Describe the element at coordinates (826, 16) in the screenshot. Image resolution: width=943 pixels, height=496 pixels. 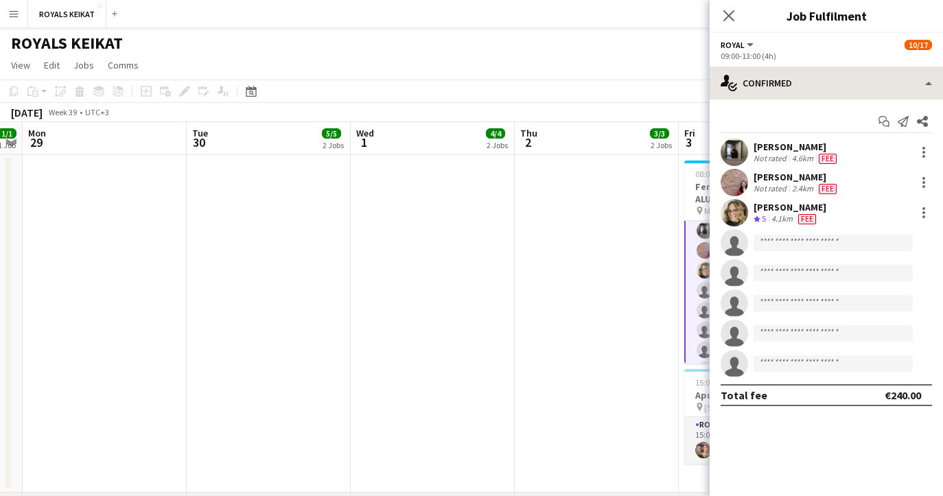
I see `h3: Job Fulfilment` at that location.